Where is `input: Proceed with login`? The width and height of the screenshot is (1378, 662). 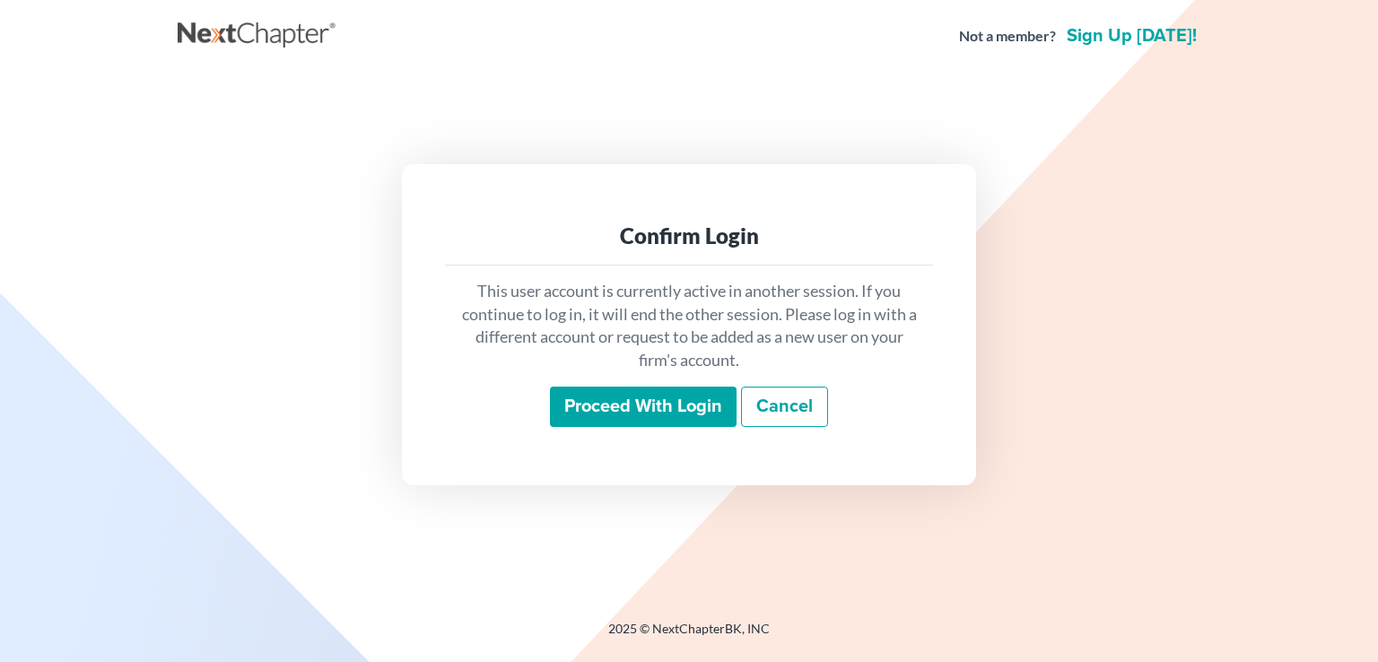
input: Proceed with login is located at coordinates (643, 407).